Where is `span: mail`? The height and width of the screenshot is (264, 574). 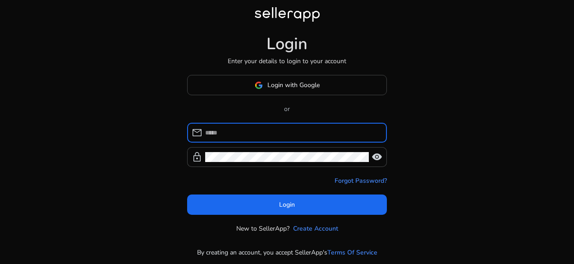
span: mail is located at coordinates (197, 133).